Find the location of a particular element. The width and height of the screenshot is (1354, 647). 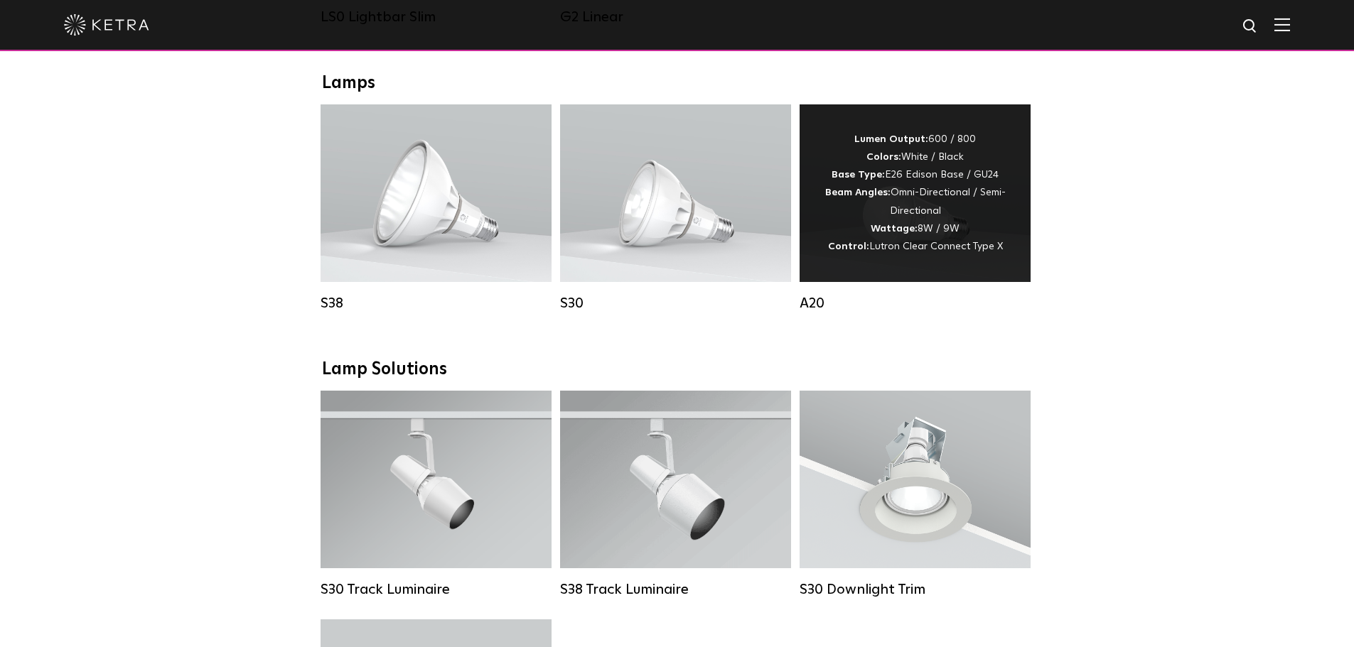

a: S38 Lumen Output:1100Colors:White / BlackBase Type:E26 Edison Base / GU24Beam Angles:10° / 25° / ... is located at coordinates (436, 208).